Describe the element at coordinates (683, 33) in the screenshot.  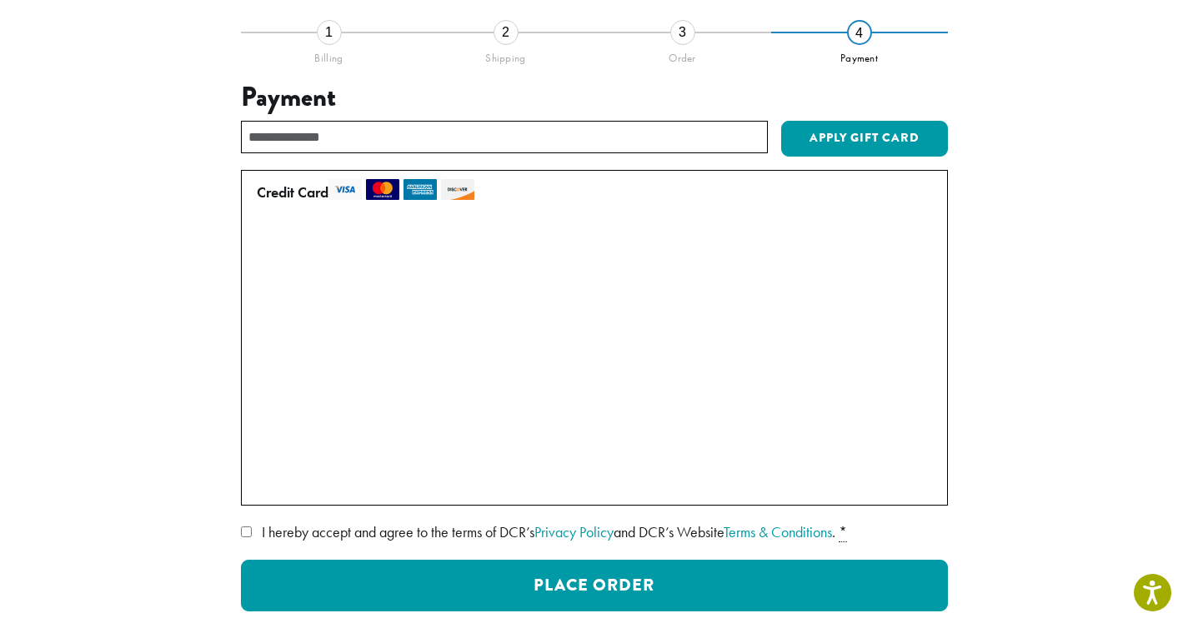
I see `div: 3` at that location.